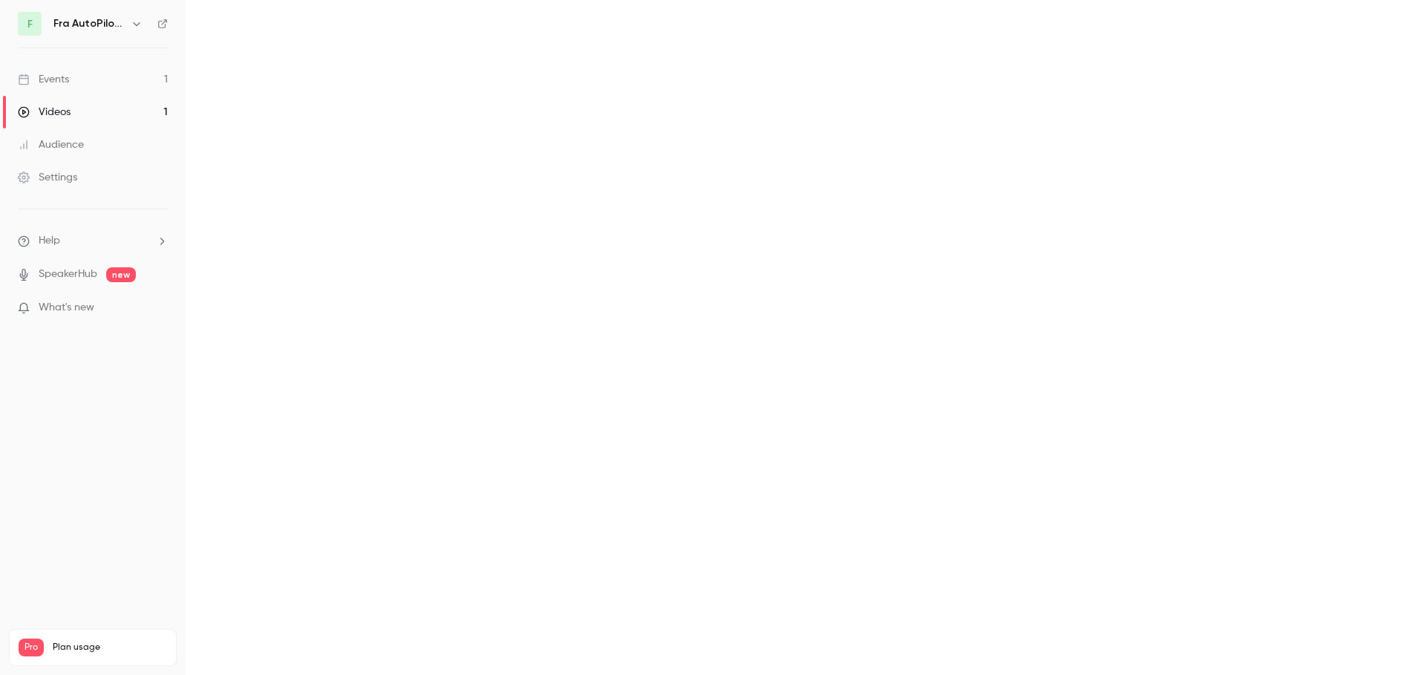 The height and width of the screenshot is (675, 1407). Describe the element at coordinates (50, 145) in the screenshot. I see `div: Audience` at that location.